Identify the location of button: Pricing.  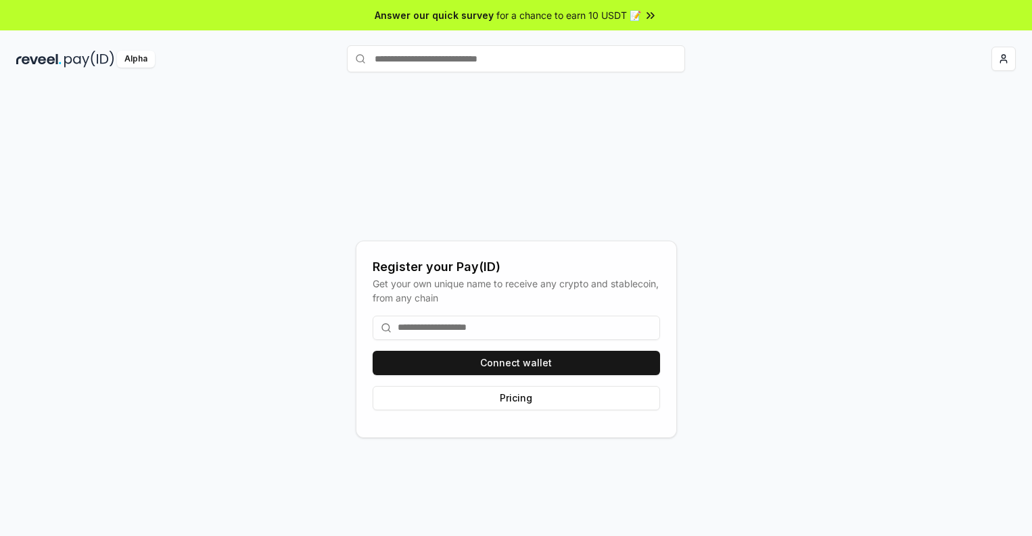
(516, 398).